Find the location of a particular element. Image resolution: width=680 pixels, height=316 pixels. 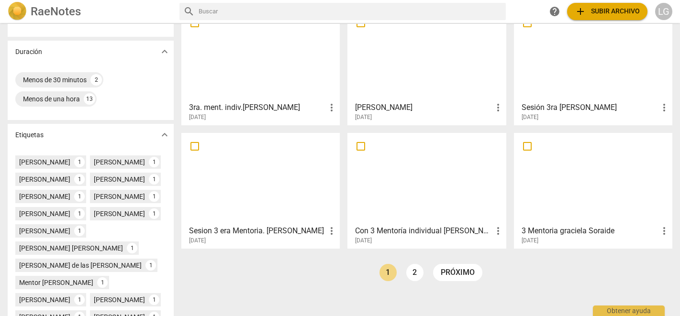

span: help is located at coordinates (554, 11).